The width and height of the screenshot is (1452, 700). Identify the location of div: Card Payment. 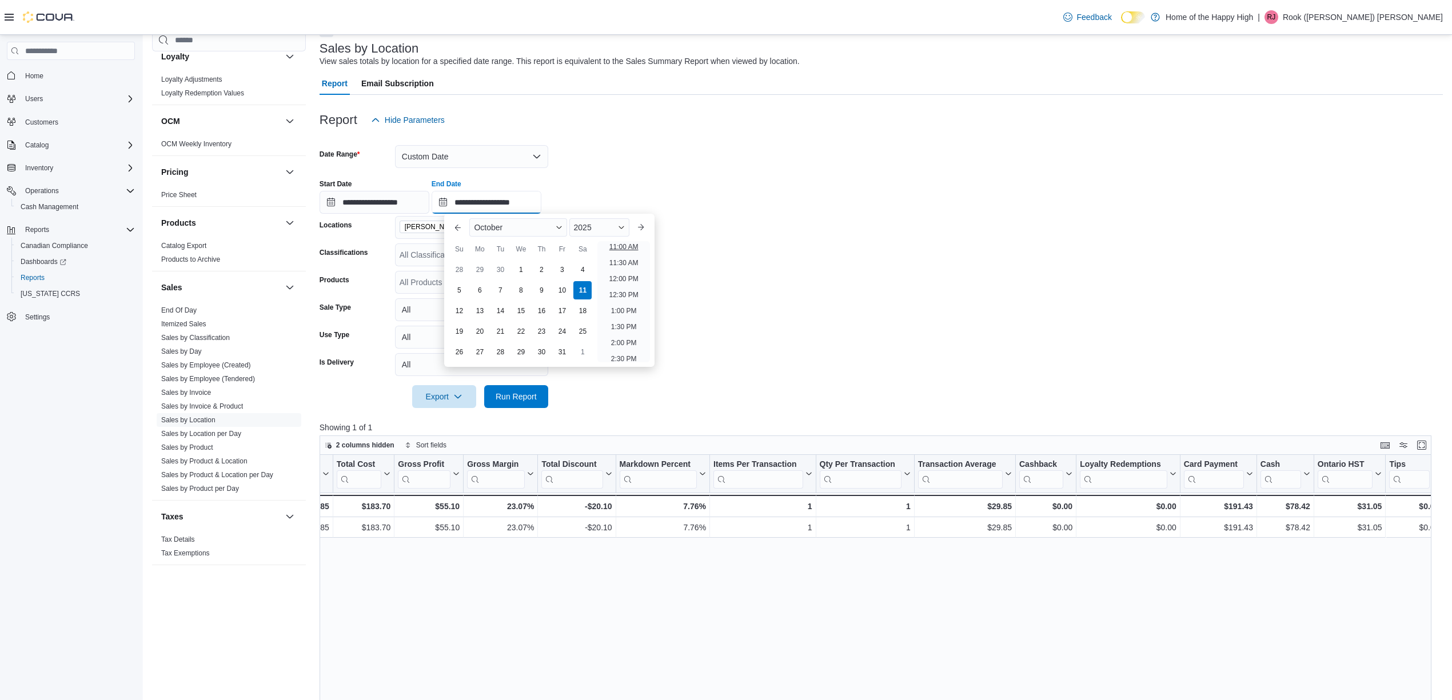
(1213, 465).